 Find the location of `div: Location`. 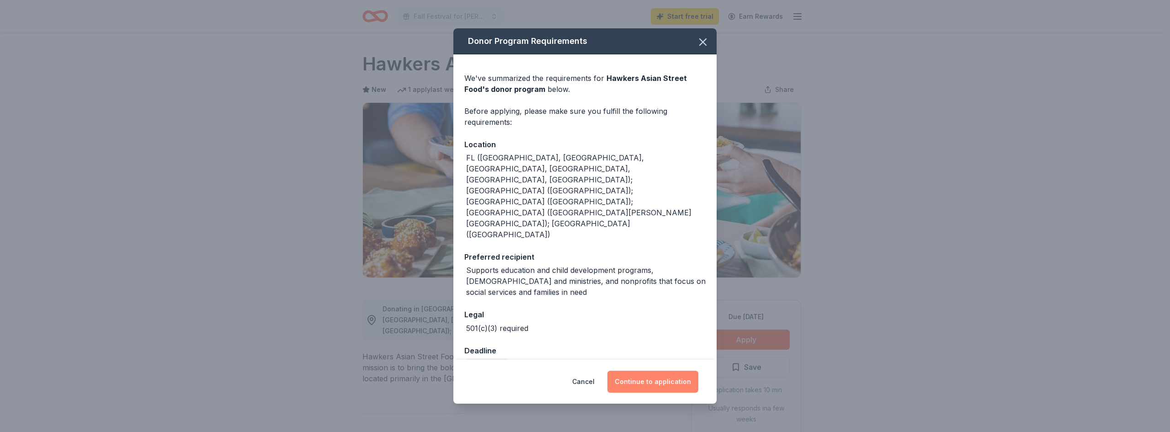

div: Location is located at coordinates (585, 144).